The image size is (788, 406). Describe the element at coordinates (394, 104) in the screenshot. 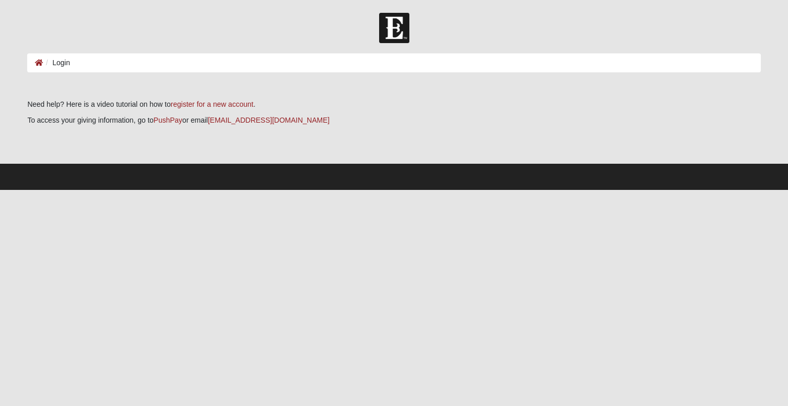

I see `p: Need help? Here is a video tutorial on how to .` at that location.